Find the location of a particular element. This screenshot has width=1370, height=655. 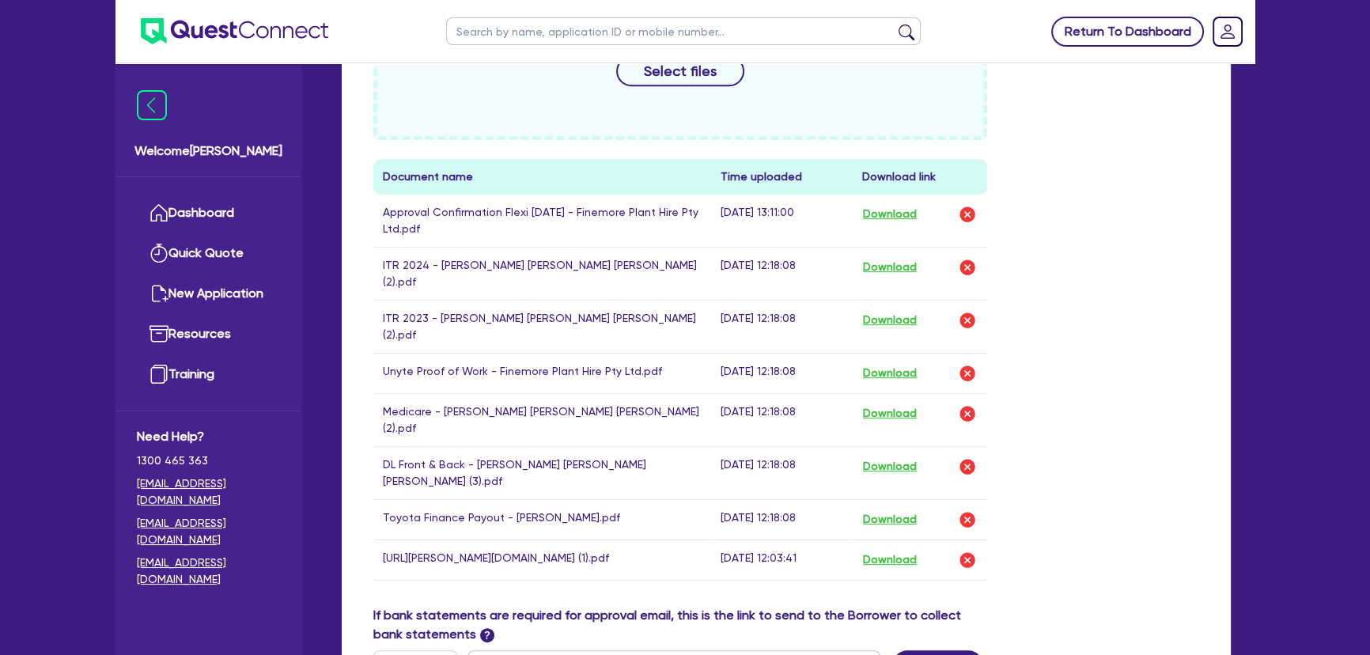

button: Select files is located at coordinates (680, 71).